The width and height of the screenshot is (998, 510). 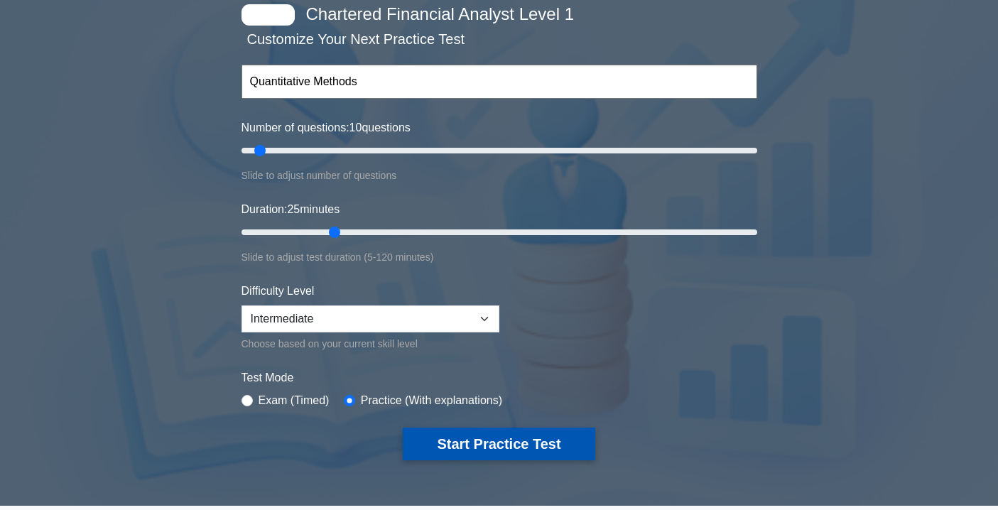 What do you see at coordinates (499, 175) in the screenshot?
I see `div: Slide to adjust number of questions` at bounding box center [499, 175].